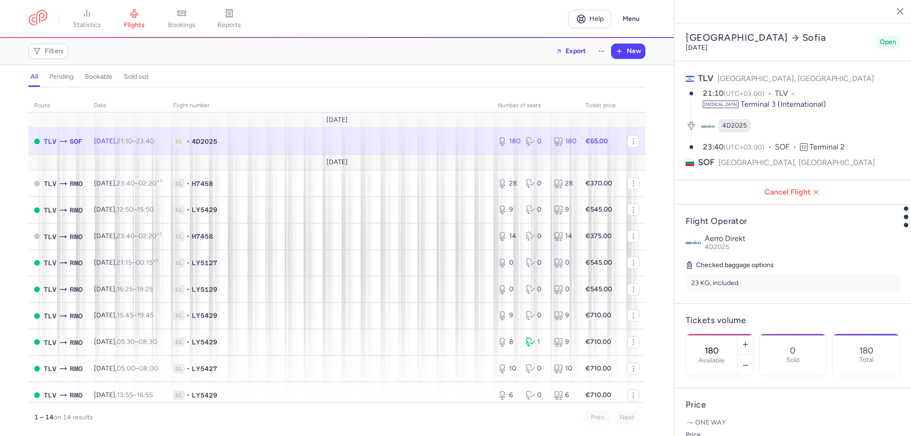  I want to click on span: LY5129, so click(205, 290).